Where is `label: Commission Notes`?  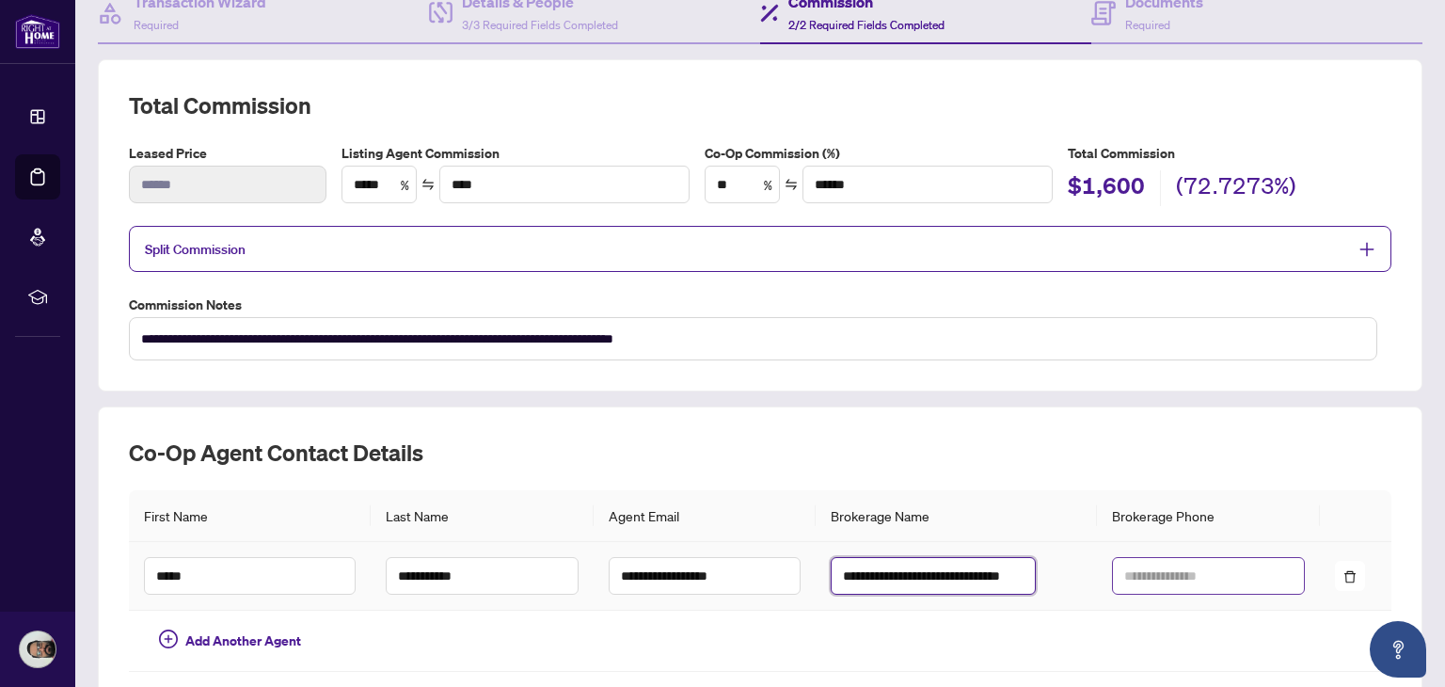 label: Commission Notes is located at coordinates (760, 305).